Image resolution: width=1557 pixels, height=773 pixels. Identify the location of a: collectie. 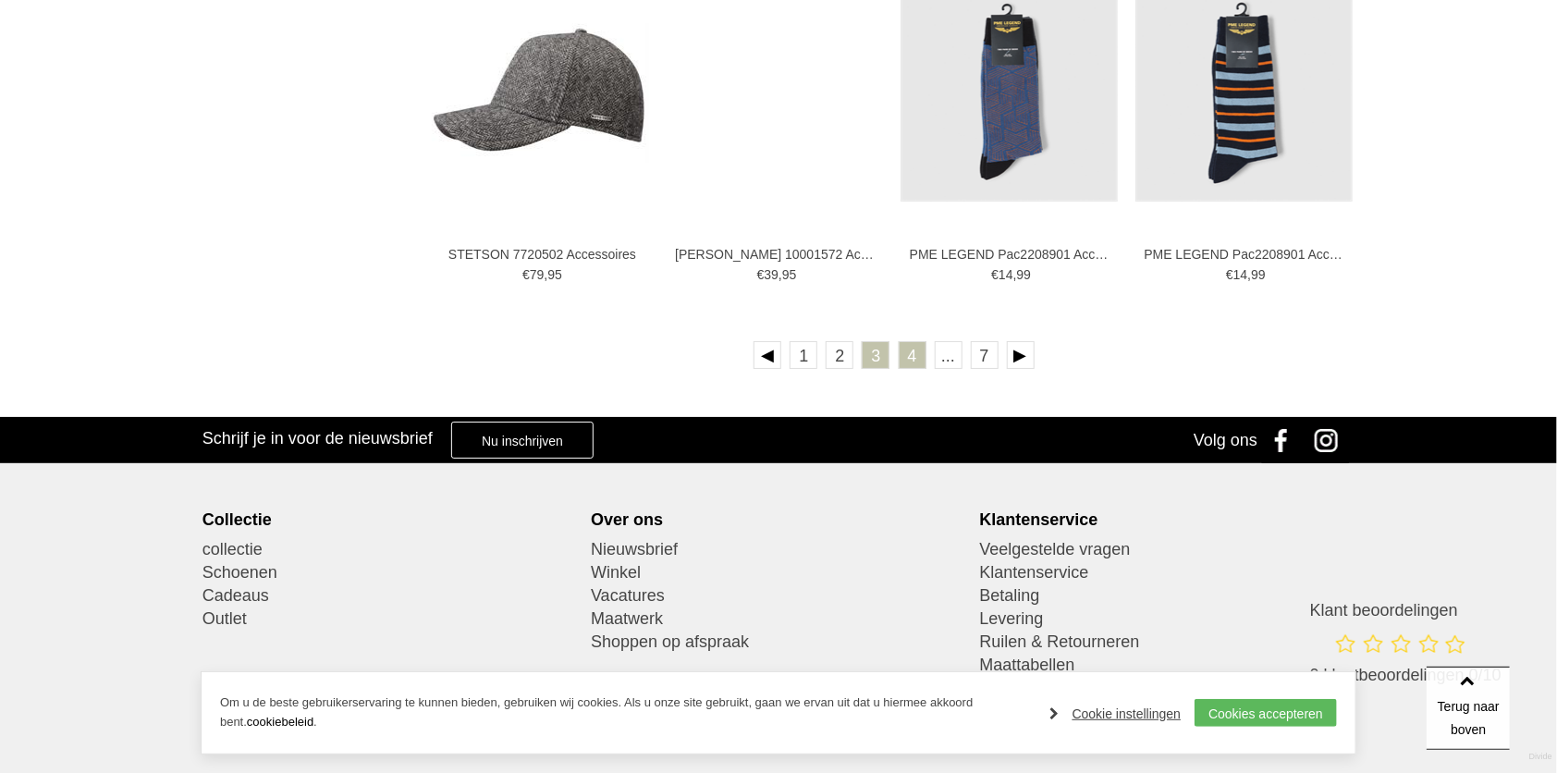
(390, 549).